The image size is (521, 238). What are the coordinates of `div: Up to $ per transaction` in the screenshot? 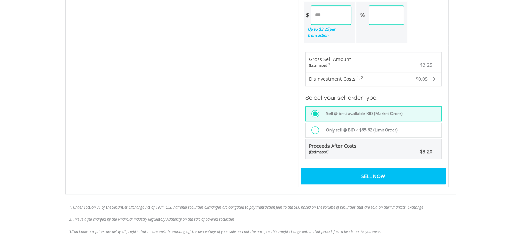 It's located at (327, 32).